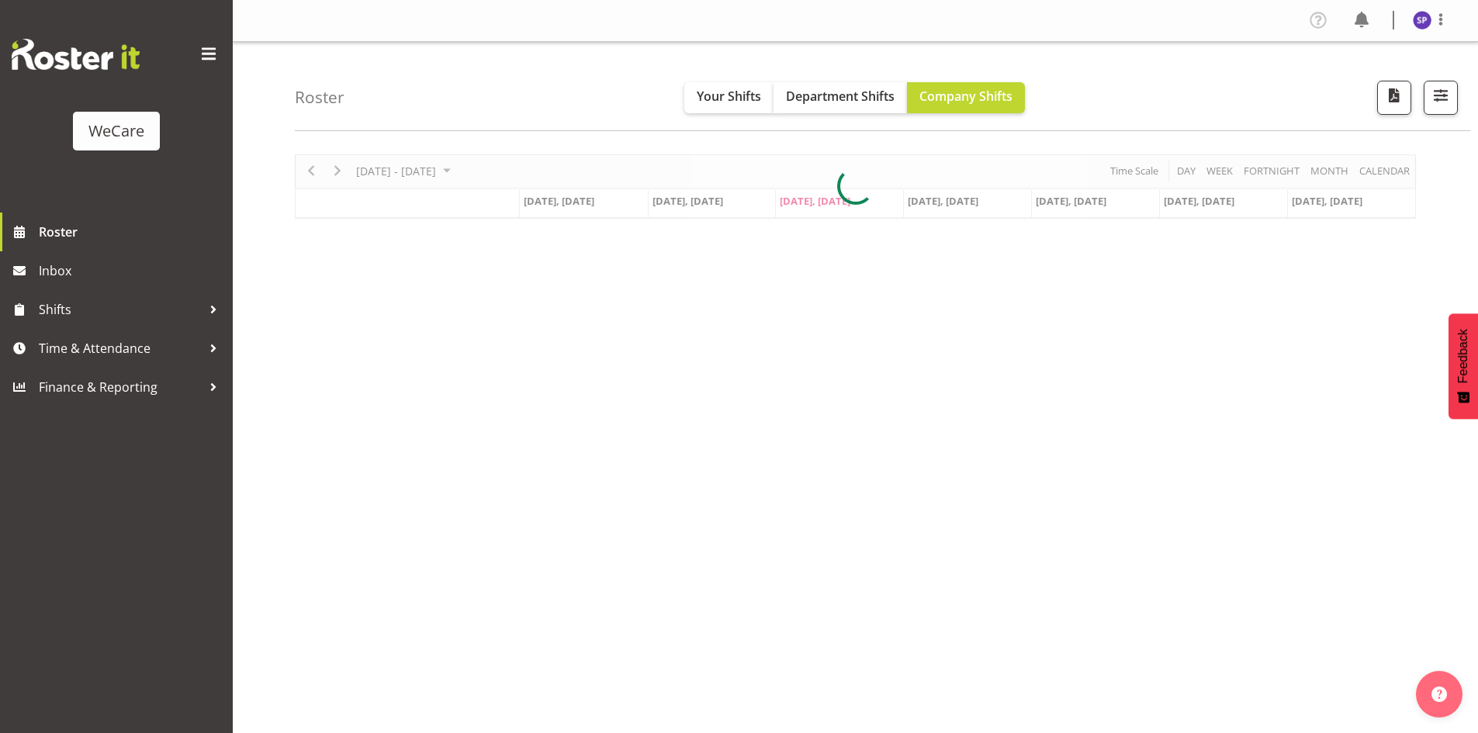 The image size is (1478, 733). What do you see at coordinates (1394, 98) in the screenshot?
I see `button: Download a PDF of the roster according to the set date range.` at bounding box center [1394, 98].